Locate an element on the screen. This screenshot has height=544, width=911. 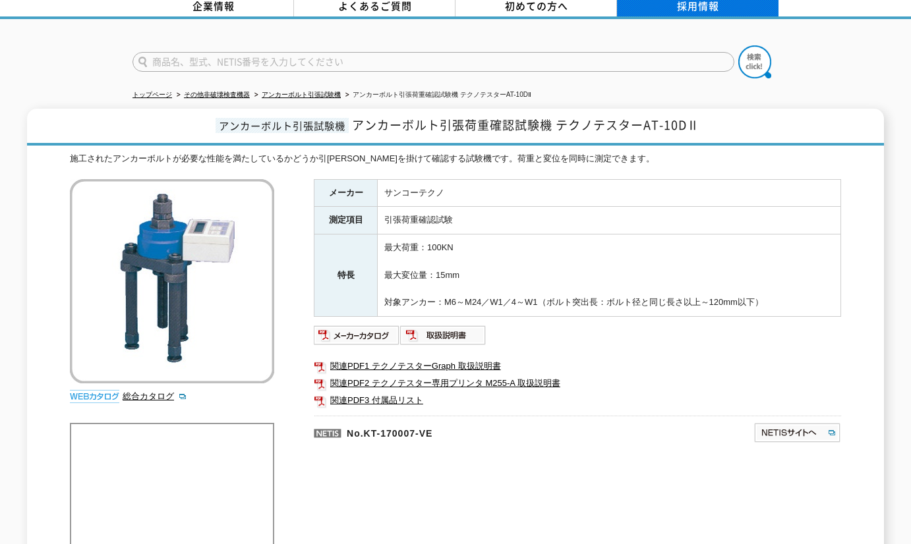
td: サンコーテクノ is located at coordinates (609, 193).